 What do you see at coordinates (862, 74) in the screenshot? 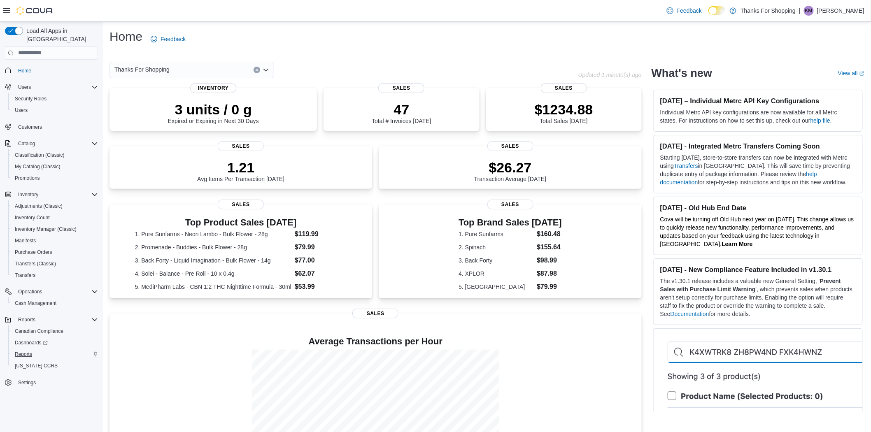
I see `svg: External link` at bounding box center [862, 74].